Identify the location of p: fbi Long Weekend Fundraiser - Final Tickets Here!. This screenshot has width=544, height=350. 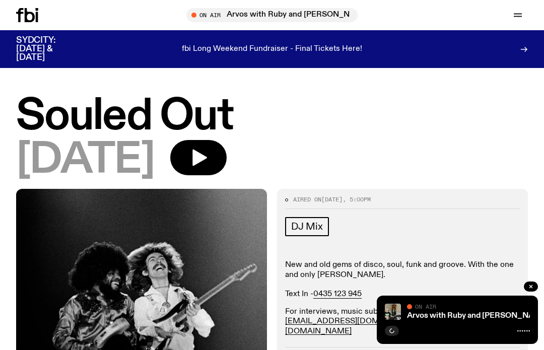
(272, 49).